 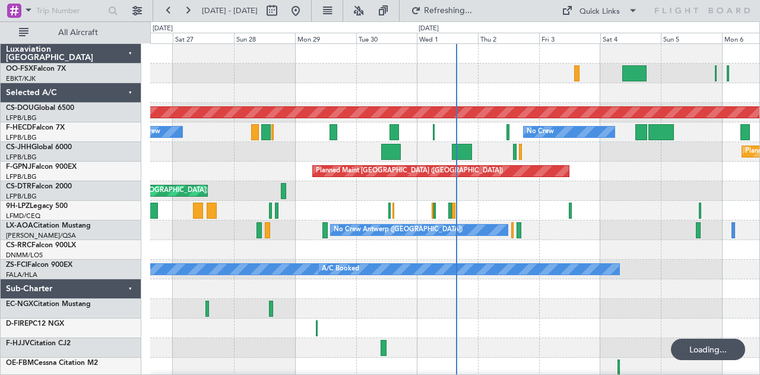 What do you see at coordinates (20, 226) in the screenshot?
I see `span: LX-AOA` at bounding box center [20, 226].